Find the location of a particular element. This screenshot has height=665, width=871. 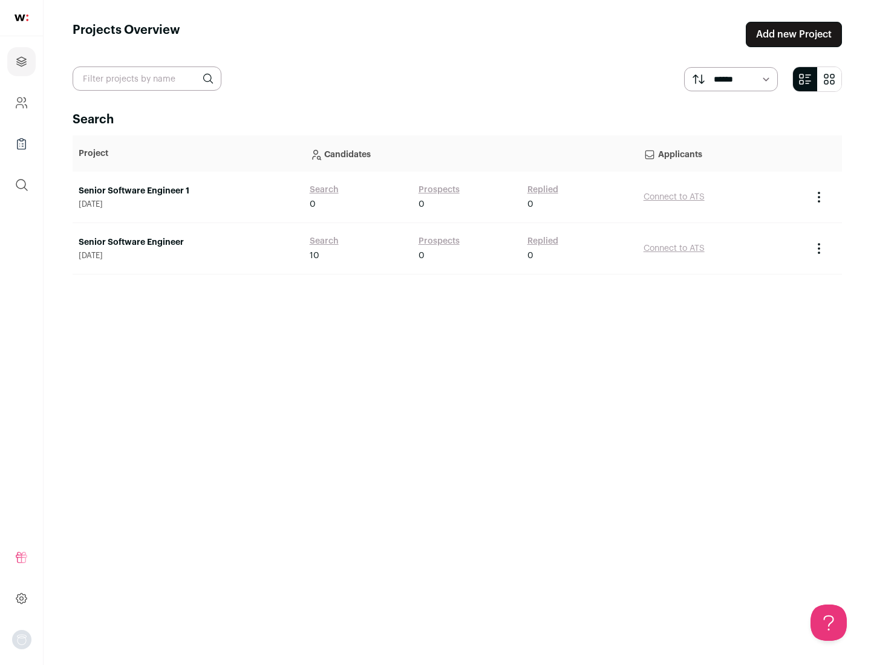

a: Company Lists is located at coordinates (21, 144).